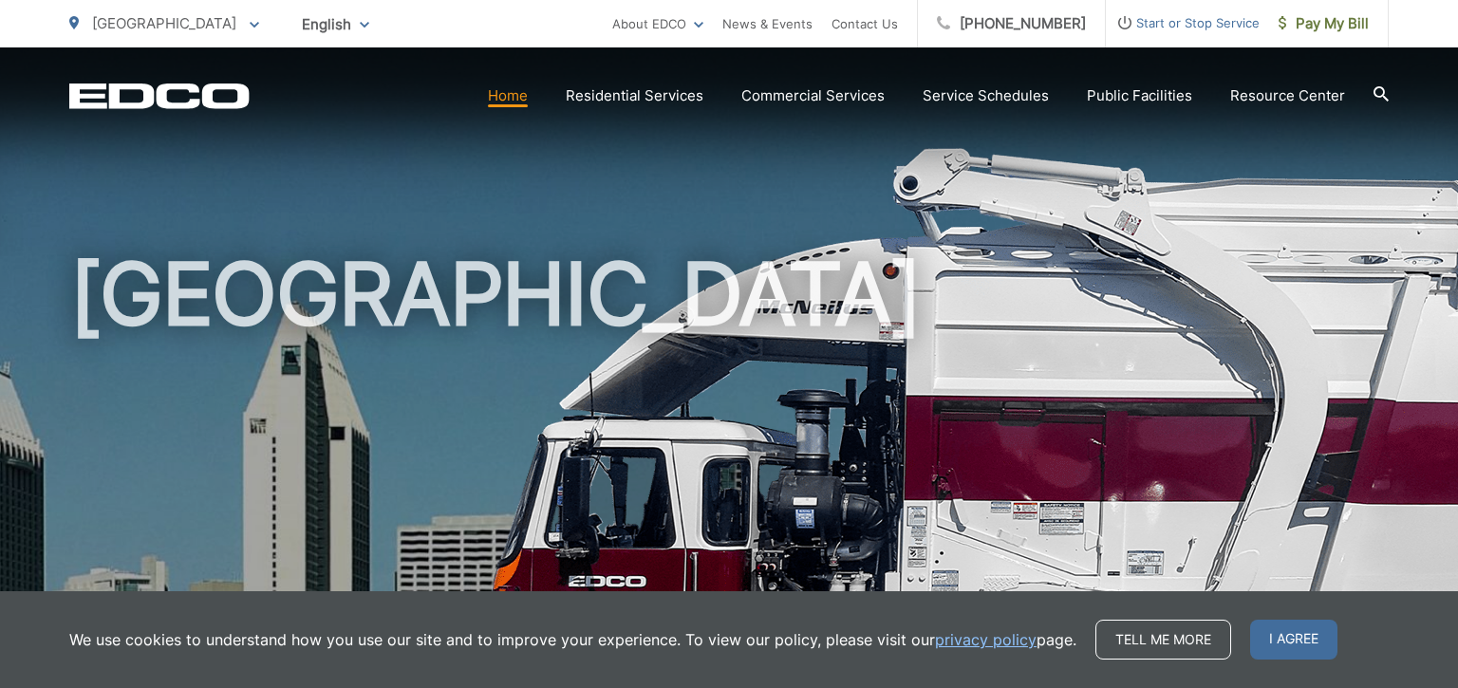 This screenshot has height=688, width=1458. I want to click on a: Tell me more, so click(1163, 640).